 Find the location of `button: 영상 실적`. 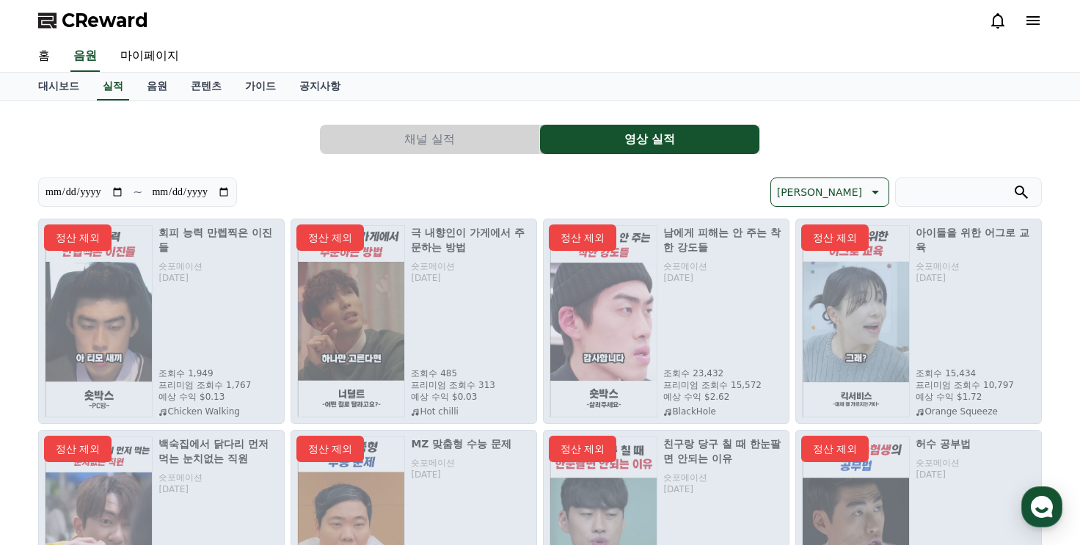

button: 영상 실적 is located at coordinates (649, 139).